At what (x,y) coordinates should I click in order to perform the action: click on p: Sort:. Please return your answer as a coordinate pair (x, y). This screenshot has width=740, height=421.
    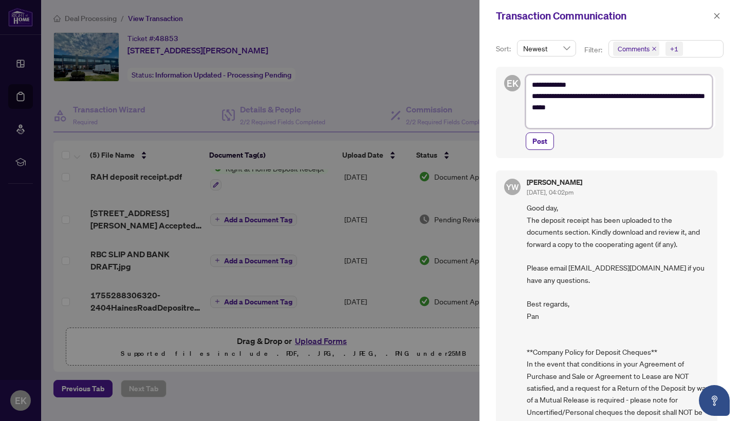
    Looking at the image, I should click on (504, 49).